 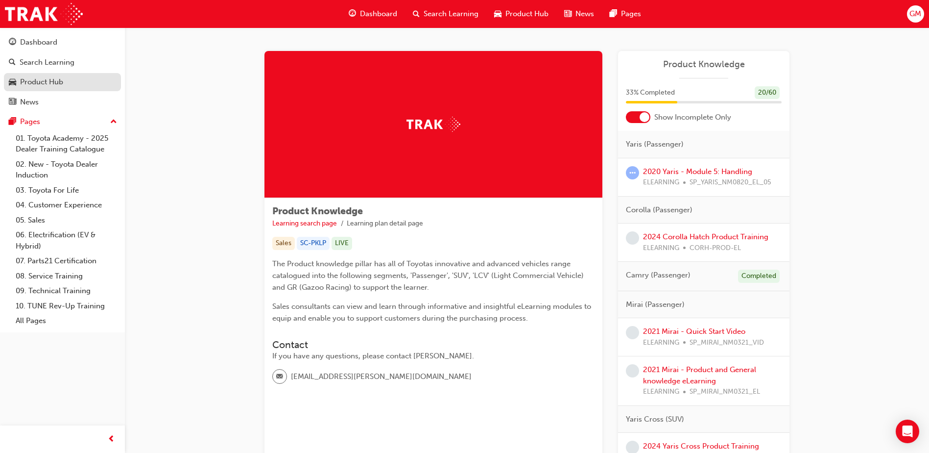 What do you see at coordinates (66, 143) in the screenshot?
I see `a: 01. Toyota Academy - 2025 Dealer Training Catalogue` at bounding box center [66, 143].